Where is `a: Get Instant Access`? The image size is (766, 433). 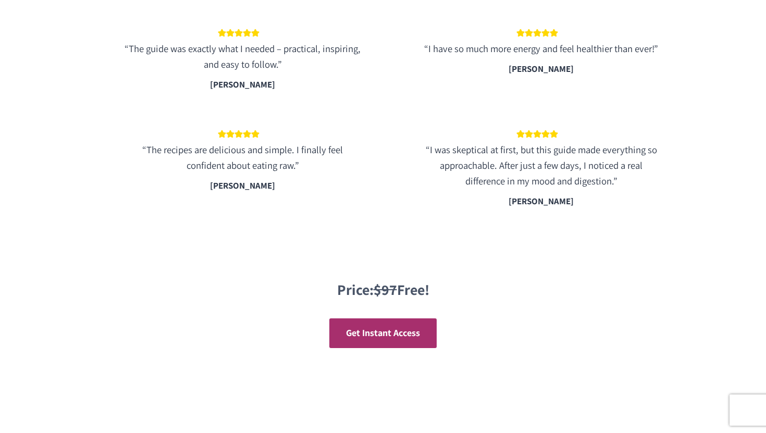
a: Get Instant Access is located at coordinates (383, 333).